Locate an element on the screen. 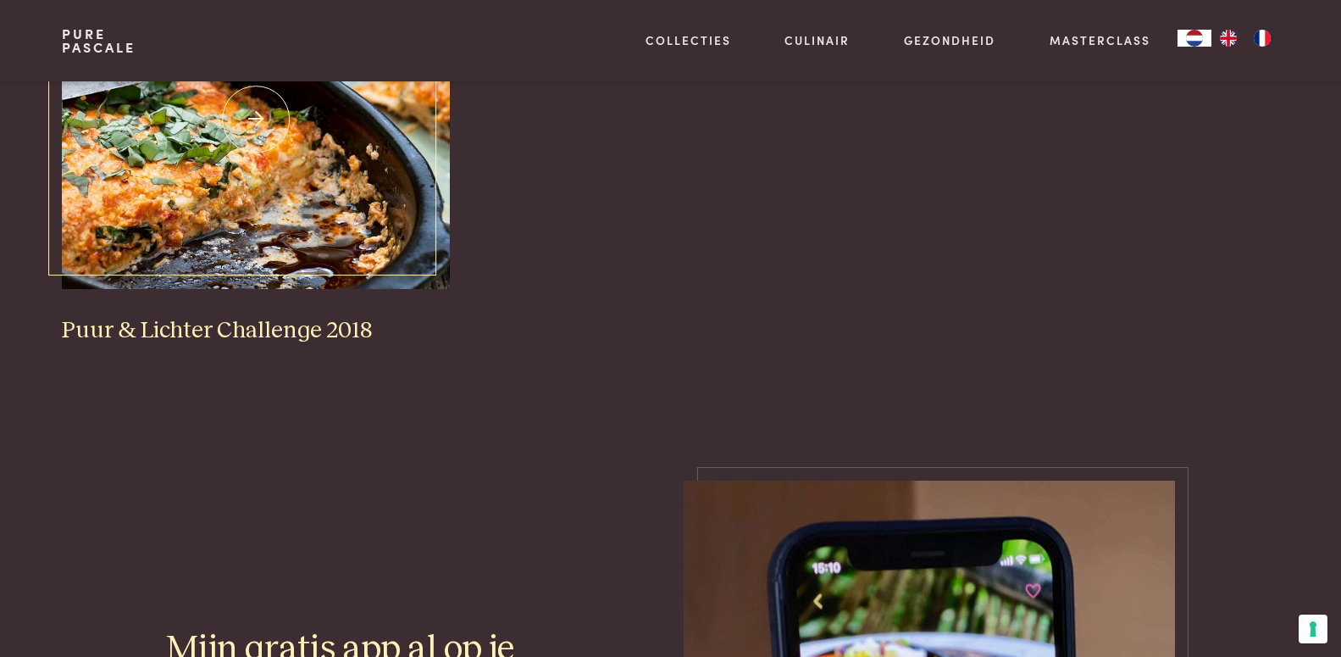  aside: Language selected: Nederlands is located at coordinates (1229, 38).